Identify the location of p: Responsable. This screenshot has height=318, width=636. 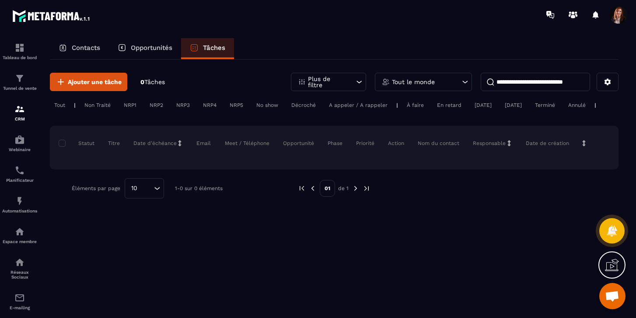
(489, 143).